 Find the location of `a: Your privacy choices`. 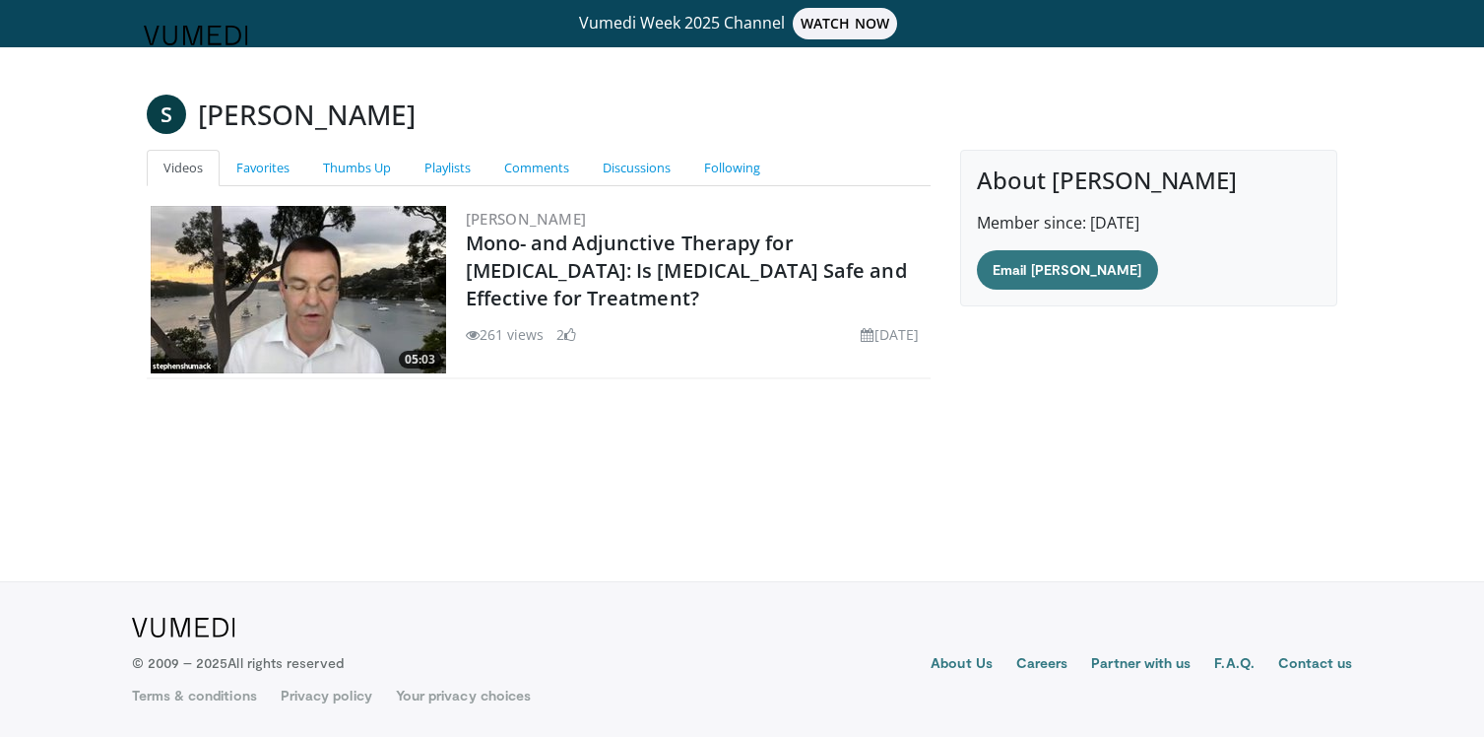

a: Your privacy choices is located at coordinates (463, 695).